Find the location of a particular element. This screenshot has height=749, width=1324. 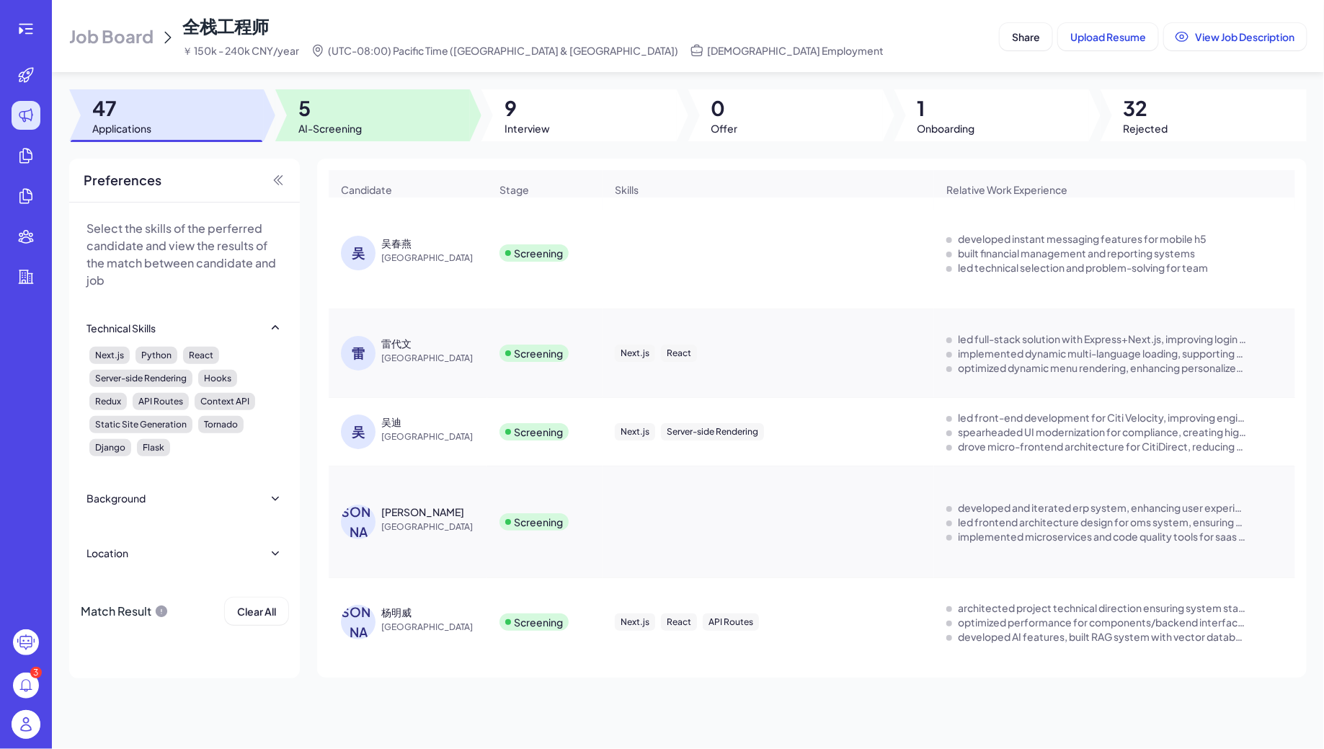

div: led frontend architecture design for oms system, ensuring scalability is located at coordinates (1102, 522).